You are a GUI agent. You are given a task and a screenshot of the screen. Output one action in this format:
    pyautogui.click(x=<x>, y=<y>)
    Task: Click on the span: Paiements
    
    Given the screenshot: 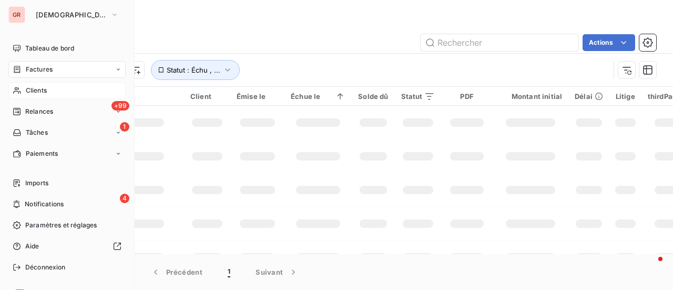 What is the action you would take?
    pyautogui.click(x=42, y=154)
    